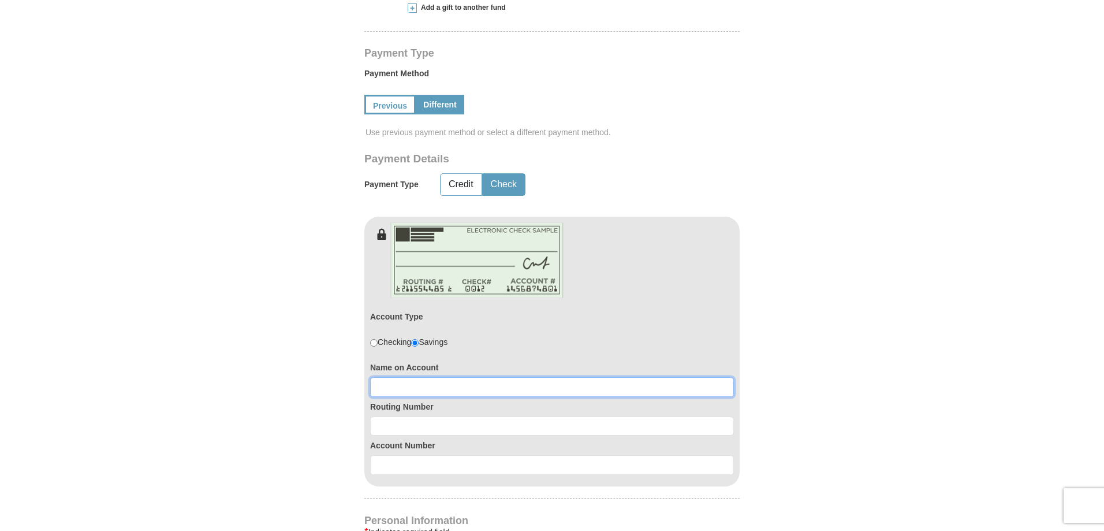 This screenshot has width=1104, height=531. What do you see at coordinates (552, 520) in the screenshot?
I see `h4: Personal Information` at bounding box center [552, 520].